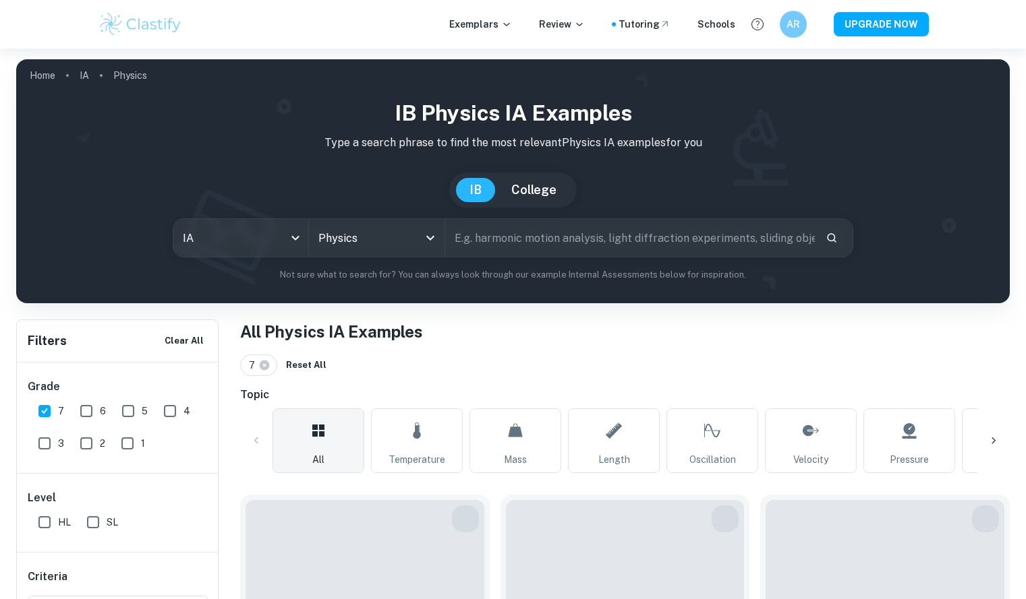 This screenshot has height=599, width=1026. I want to click on p: Physics, so click(130, 76).